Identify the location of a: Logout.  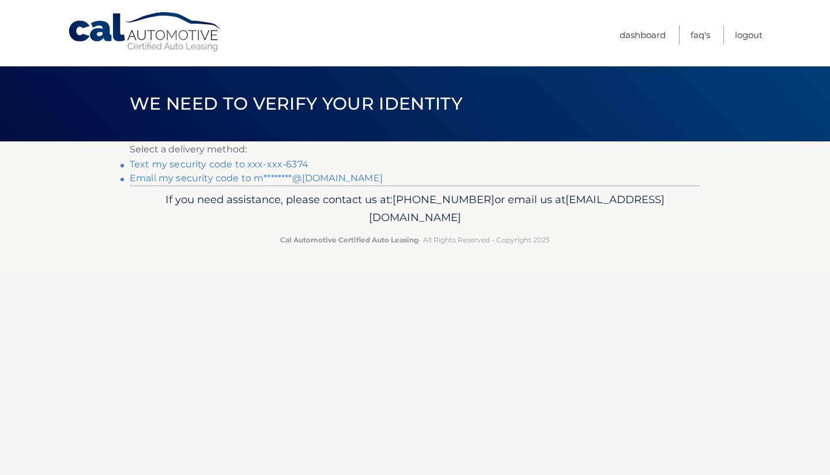
(749, 35).